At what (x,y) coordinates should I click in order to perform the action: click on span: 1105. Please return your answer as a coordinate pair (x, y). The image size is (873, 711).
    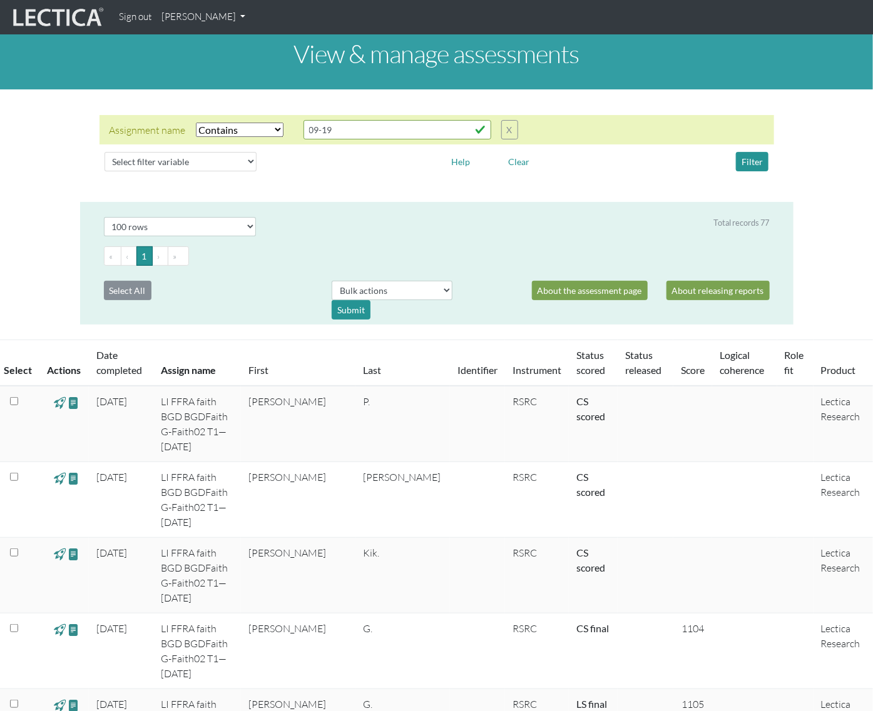
    Looking at the image, I should click on (693, 705).